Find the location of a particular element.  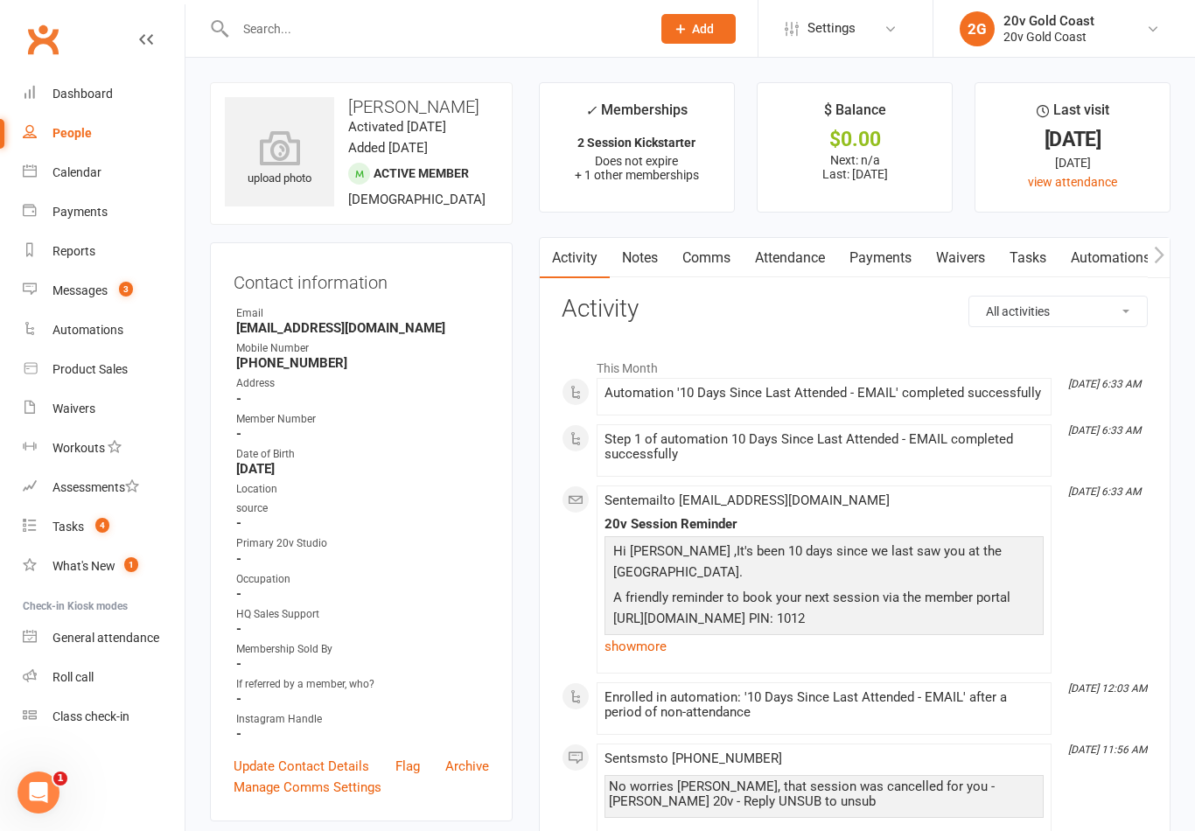

div: Date of Birth is located at coordinates (362, 454).